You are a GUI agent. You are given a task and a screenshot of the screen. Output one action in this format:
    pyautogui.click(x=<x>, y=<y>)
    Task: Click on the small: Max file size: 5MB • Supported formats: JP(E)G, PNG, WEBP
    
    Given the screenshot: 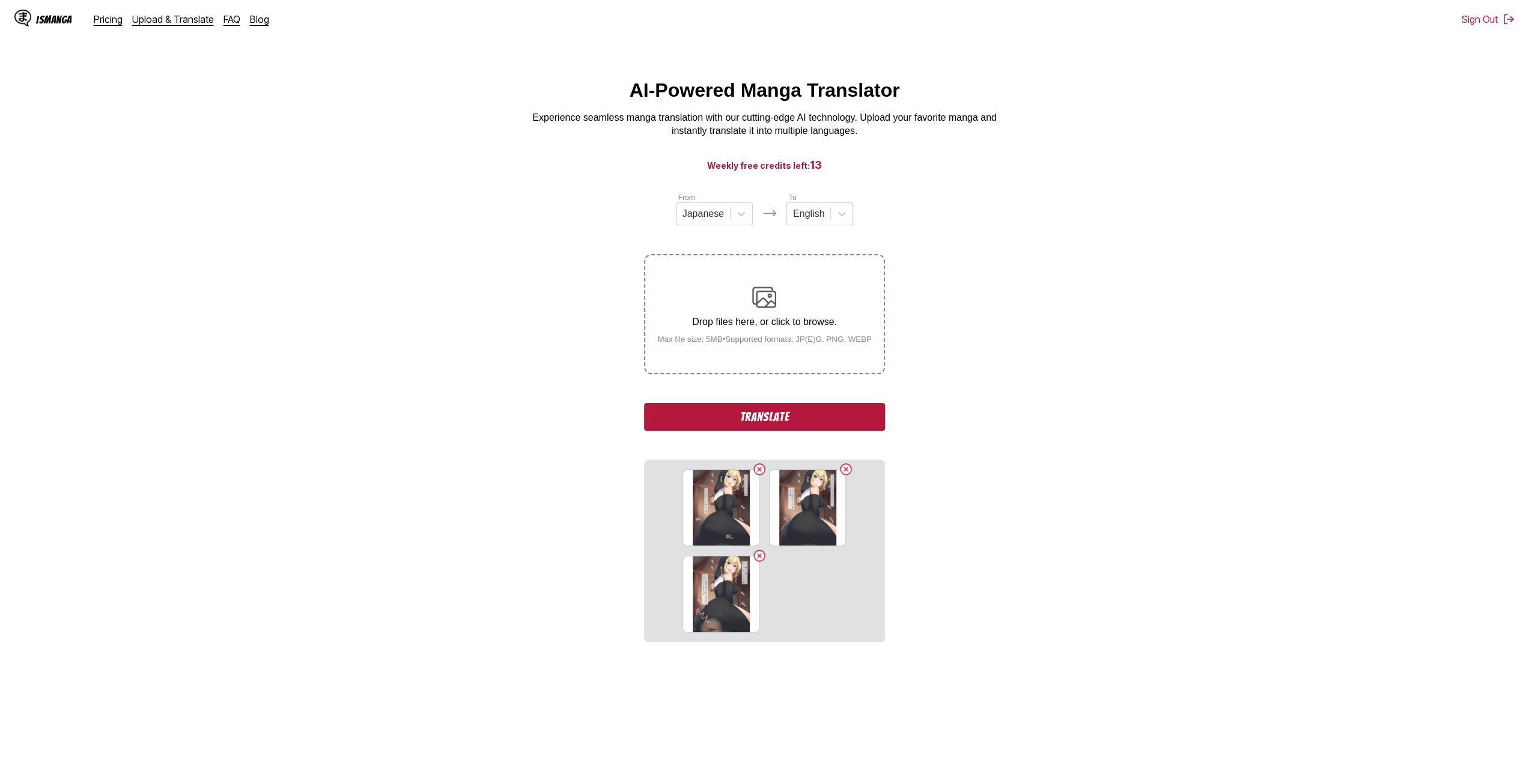 What is the action you would take?
    pyautogui.click(x=764, y=339)
    